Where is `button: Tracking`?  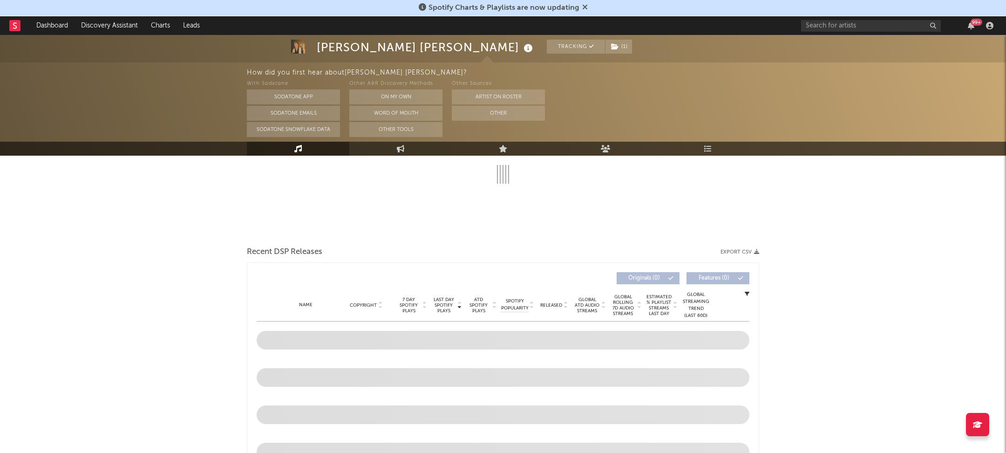 button: Tracking is located at coordinates (576, 47).